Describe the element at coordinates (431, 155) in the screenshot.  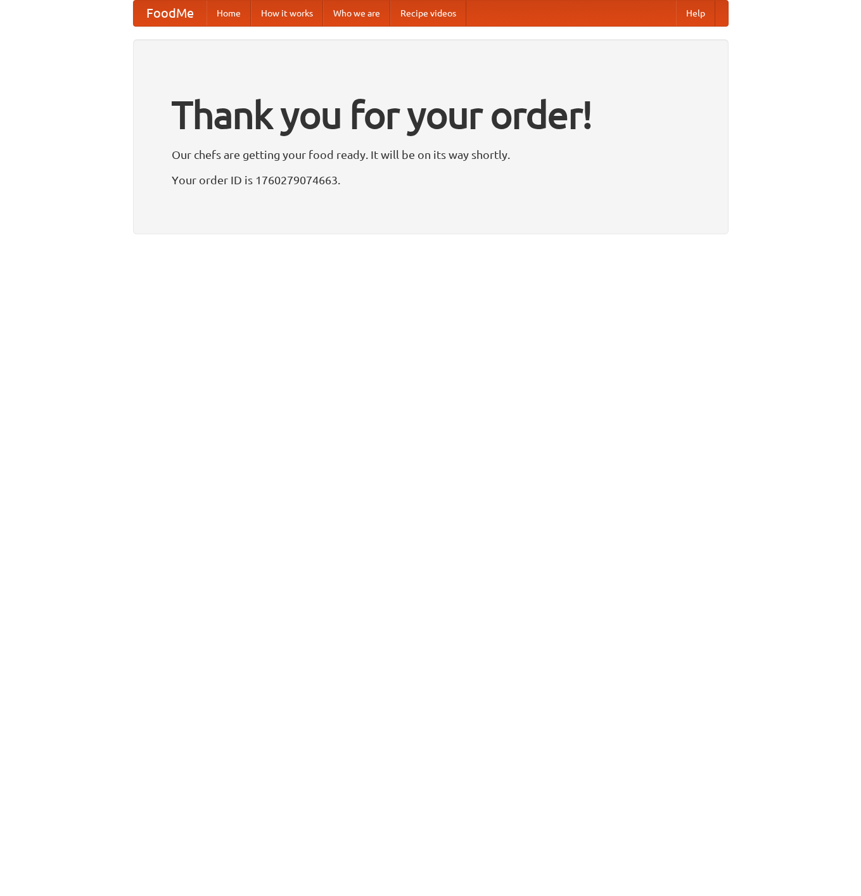
I see `p: Our chefs are getting your food ready. It will be on its way shortly.` at that location.